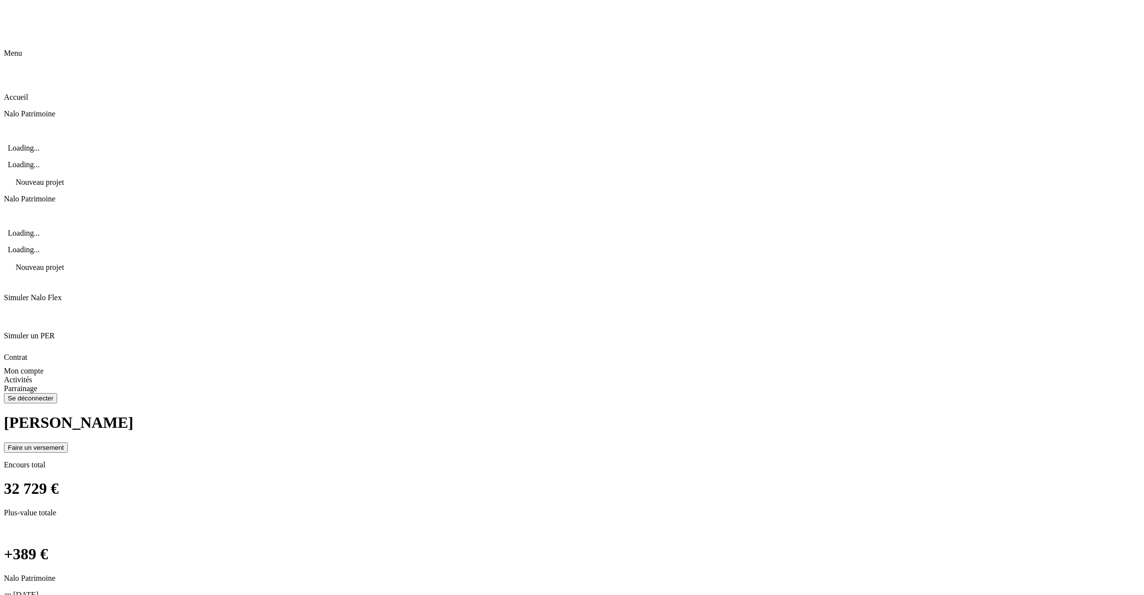 The image size is (1144, 595). Describe the element at coordinates (572, 86) in the screenshot. I see `div: Accueil` at that location.